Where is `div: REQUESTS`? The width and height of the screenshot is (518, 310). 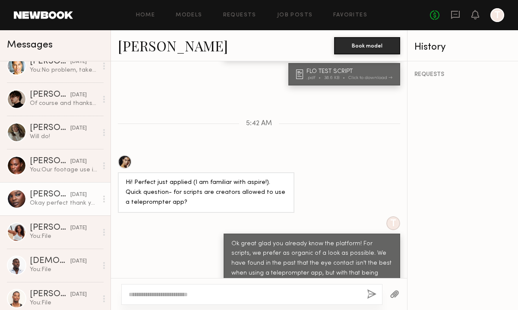
div: REQUESTS is located at coordinates (463, 75).